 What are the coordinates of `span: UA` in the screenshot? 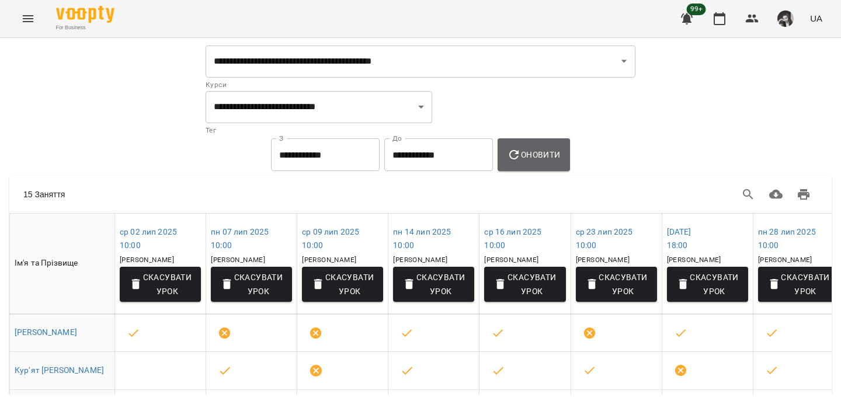 It's located at (816, 18).